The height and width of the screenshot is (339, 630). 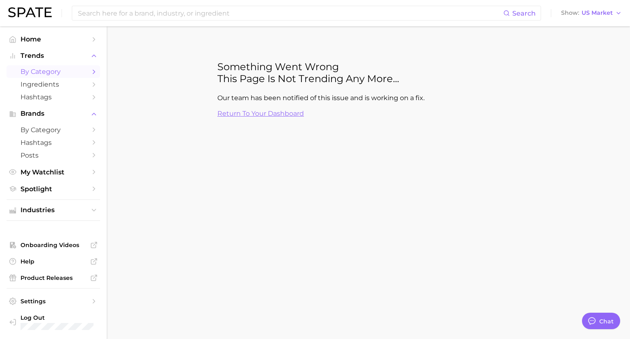 What do you see at coordinates (53, 322) in the screenshot?
I see `a: Log out. Currently logged in with e-mail nelmark.hm@pg.com.` at bounding box center [53, 322].